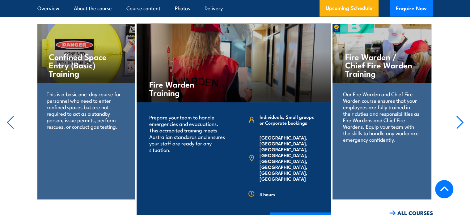  I want to click on h4: Fire Warden / Chief Fire Warden Training, so click(382, 65).